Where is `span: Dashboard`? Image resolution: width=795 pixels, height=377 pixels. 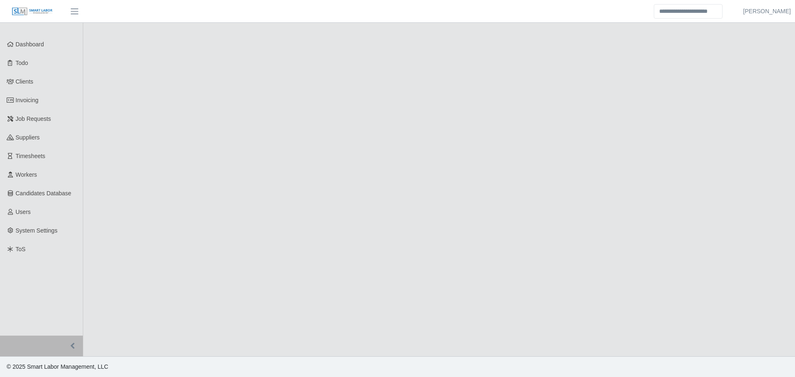
span: Dashboard is located at coordinates (30, 44).